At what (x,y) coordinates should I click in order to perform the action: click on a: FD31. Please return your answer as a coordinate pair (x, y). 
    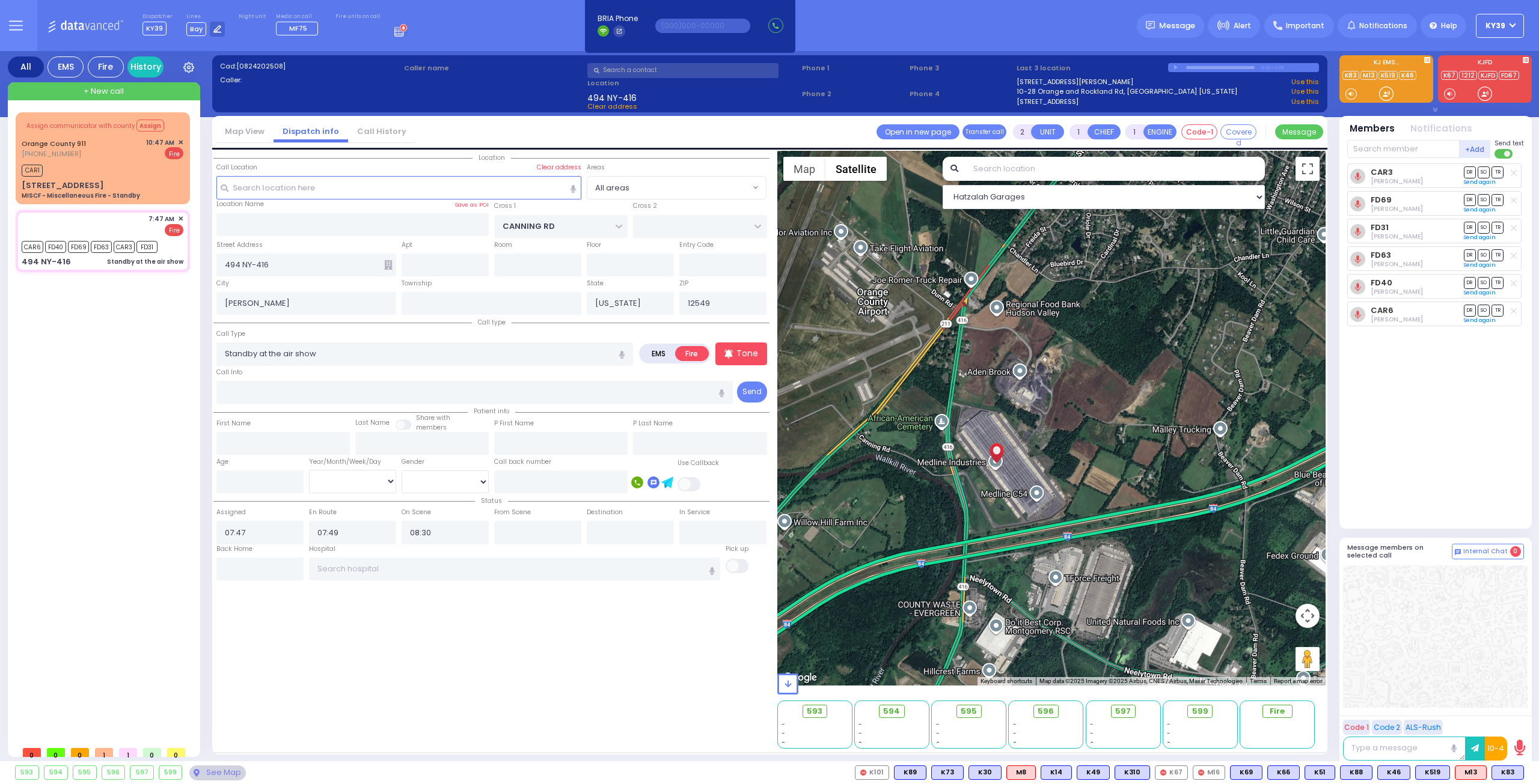
    Looking at the image, I should click on (1380, 227).